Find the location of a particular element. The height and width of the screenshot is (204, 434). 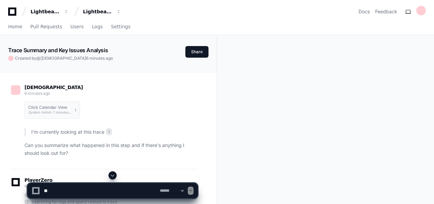

span: Pull Requests is located at coordinates (46, 27).